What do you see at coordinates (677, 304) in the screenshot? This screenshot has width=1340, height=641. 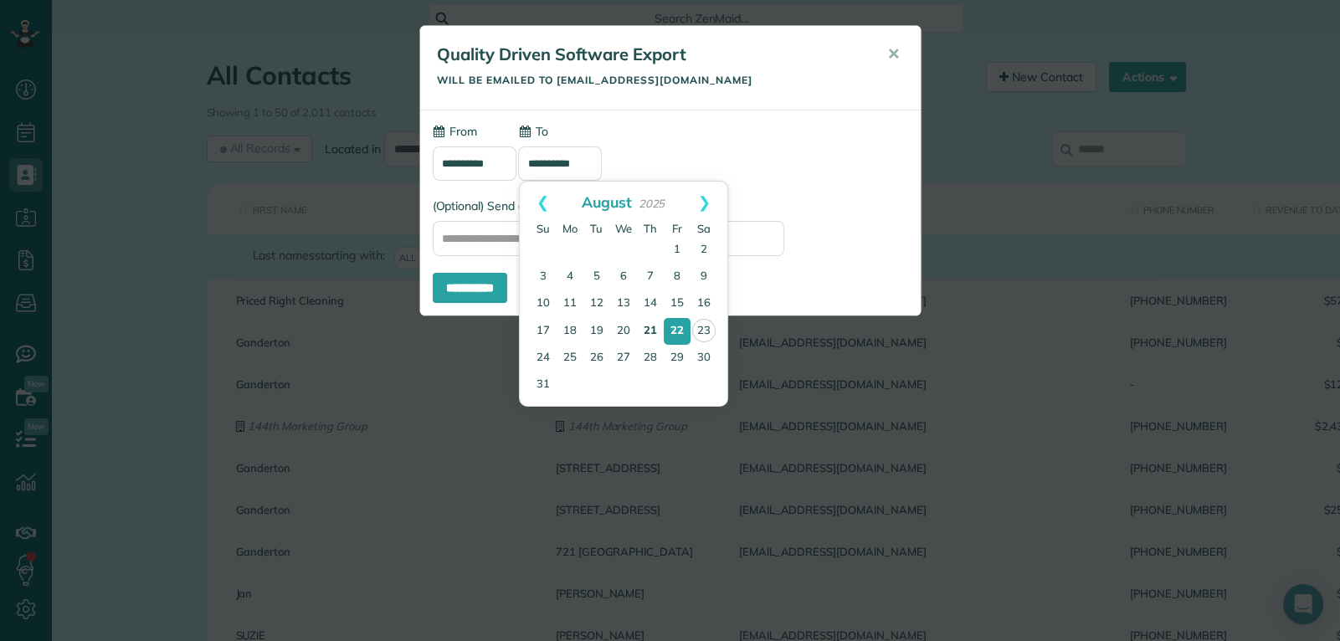 I see `a: 15` at bounding box center [677, 304].